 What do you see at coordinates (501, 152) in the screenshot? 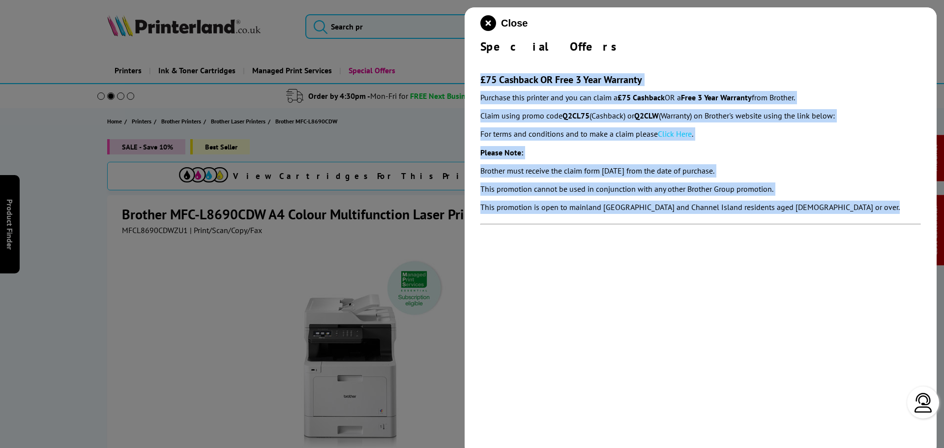
I see `strong: Please Note:` at bounding box center [501, 152].